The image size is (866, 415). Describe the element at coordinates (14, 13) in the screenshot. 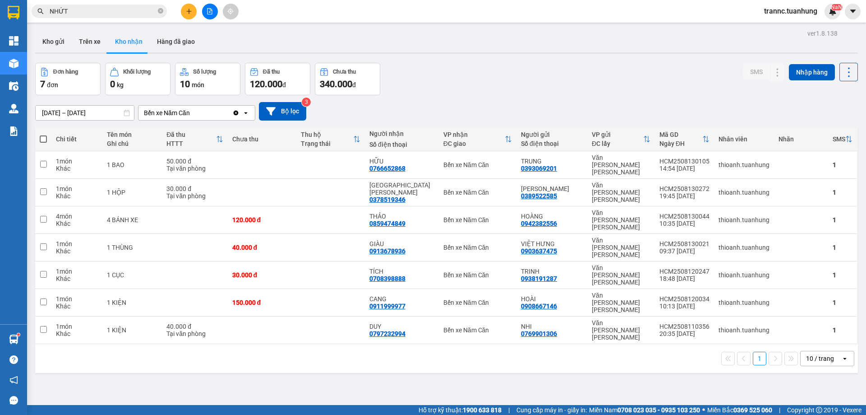

I see `img: logo-vxr` at that location.